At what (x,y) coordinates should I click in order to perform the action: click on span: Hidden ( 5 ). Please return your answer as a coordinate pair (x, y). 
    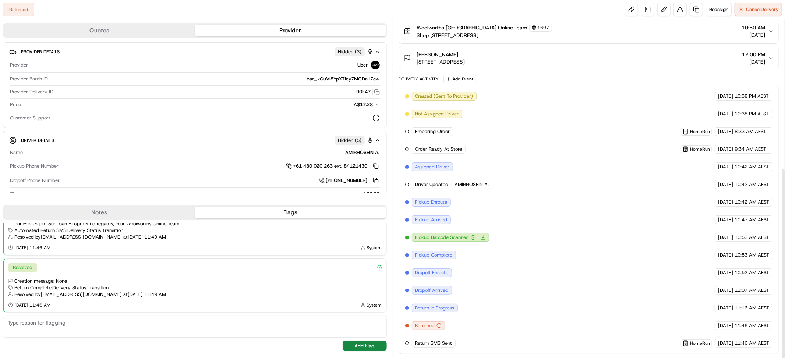
    Looking at the image, I should click on (349, 141).